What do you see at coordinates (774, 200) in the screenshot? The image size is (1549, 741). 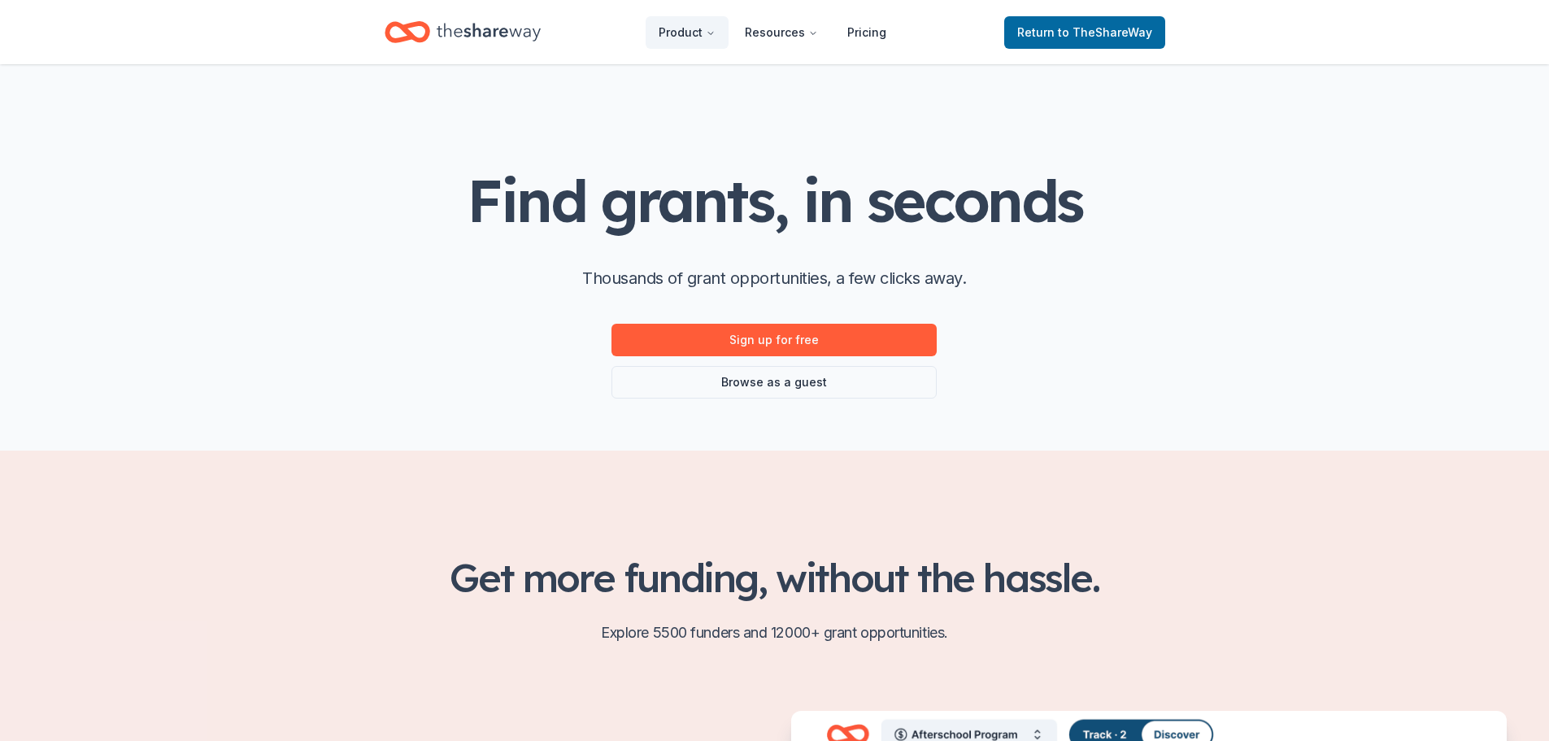 I see `h1: Find grants, in seconds` at bounding box center [774, 200].